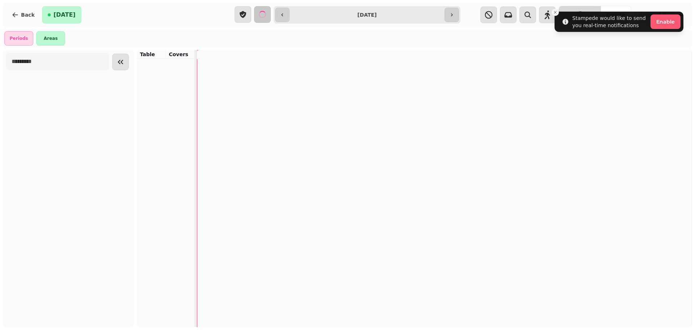 This screenshot has height=330, width=695. Describe the element at coordinates (665, 22) in the screenshot. I see `button: Enable` at that location.